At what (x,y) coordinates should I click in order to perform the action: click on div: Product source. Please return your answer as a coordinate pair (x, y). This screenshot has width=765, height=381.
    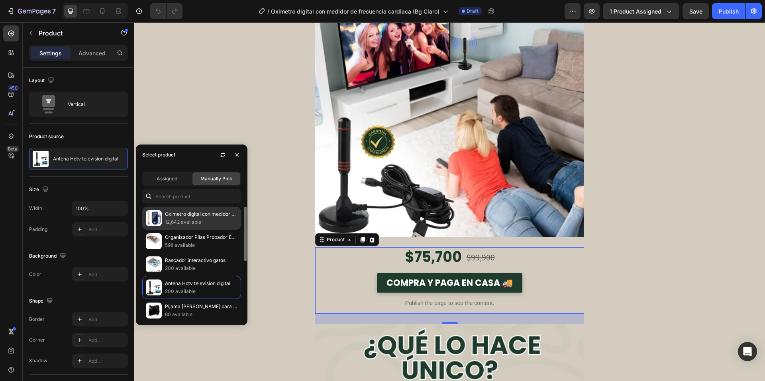
    Looking at the image, I should click on (46, 137).